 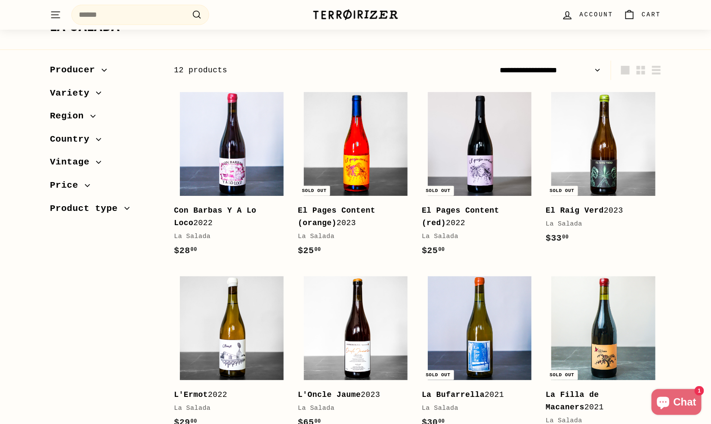 I want to click on b: El Pages Content (orange), so click(x=336, y=216).